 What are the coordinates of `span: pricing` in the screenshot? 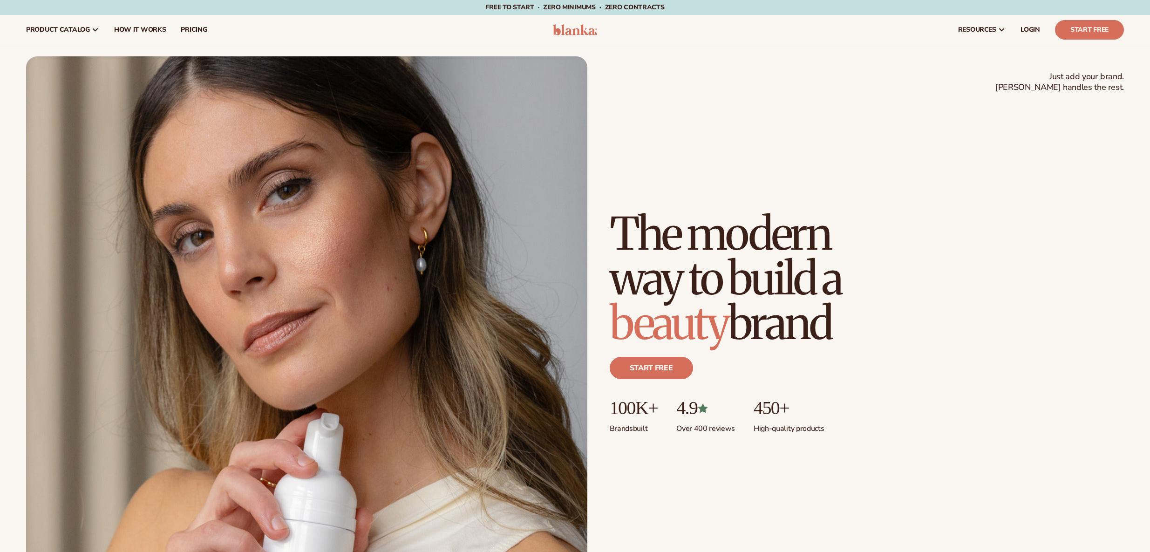 It's located at (194, 30).